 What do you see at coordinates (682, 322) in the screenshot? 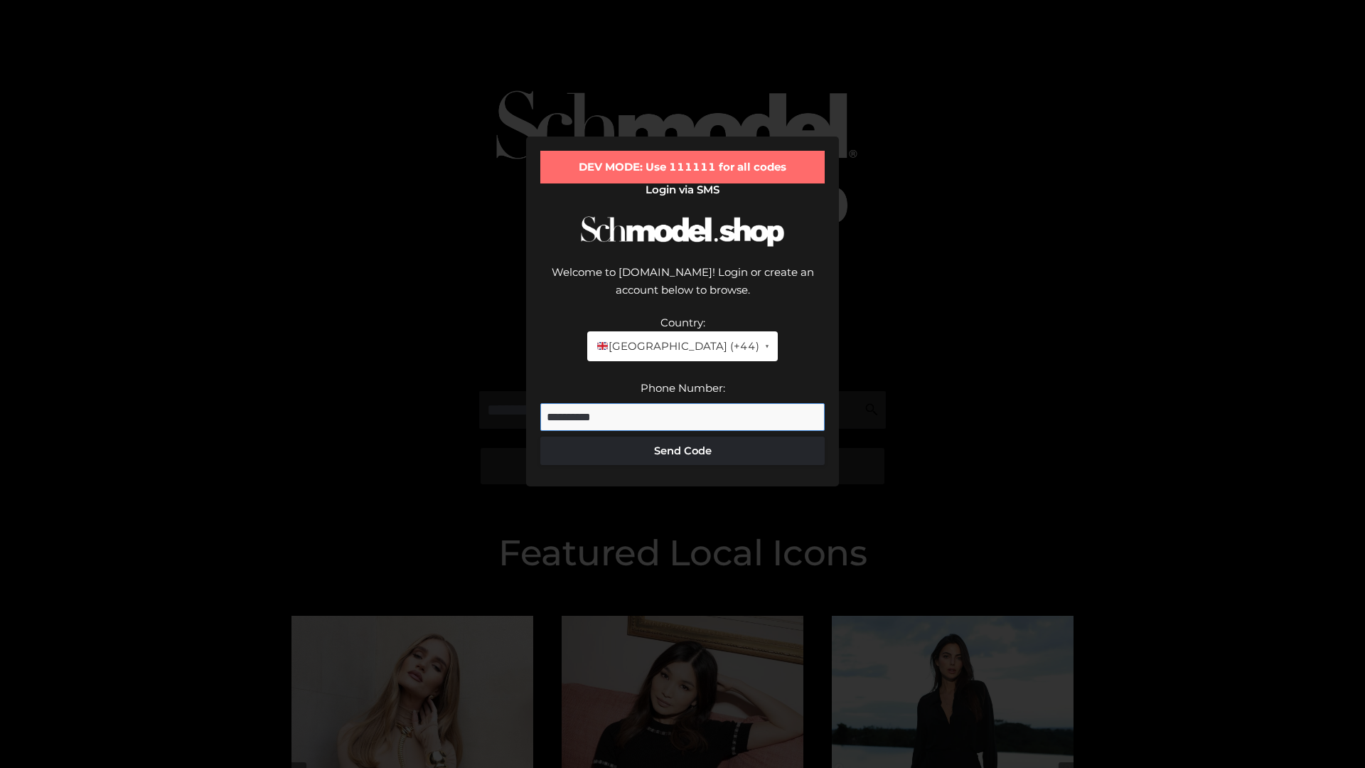
I see `label: Country:` at bounding box center [682, 322].